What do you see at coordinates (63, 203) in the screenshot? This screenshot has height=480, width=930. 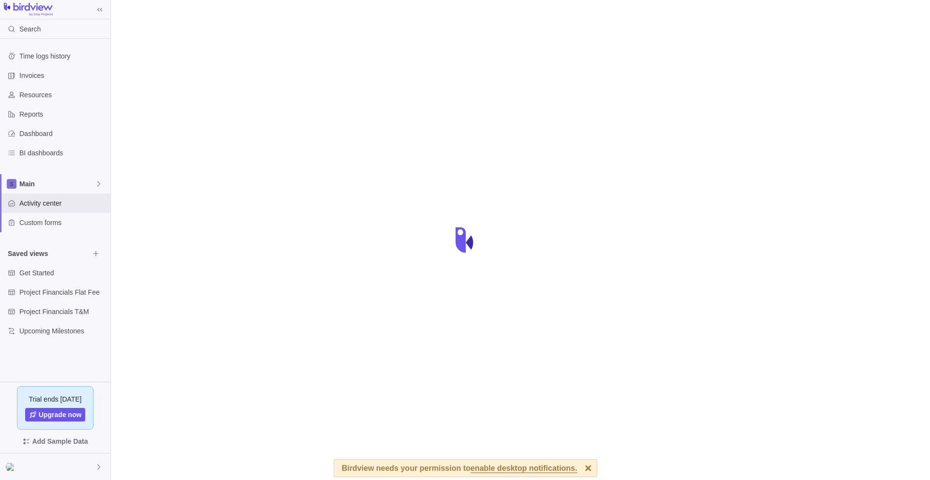 I see `span: Activity center` at bounding box center [63, 203].